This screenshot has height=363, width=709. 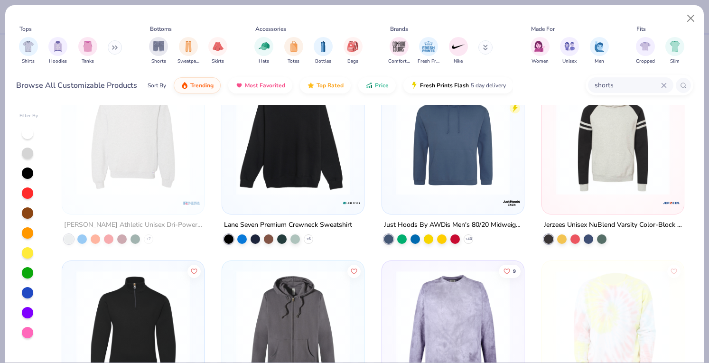 I want to click on img: Fresh Prints Image, so click(x=429, y=47).